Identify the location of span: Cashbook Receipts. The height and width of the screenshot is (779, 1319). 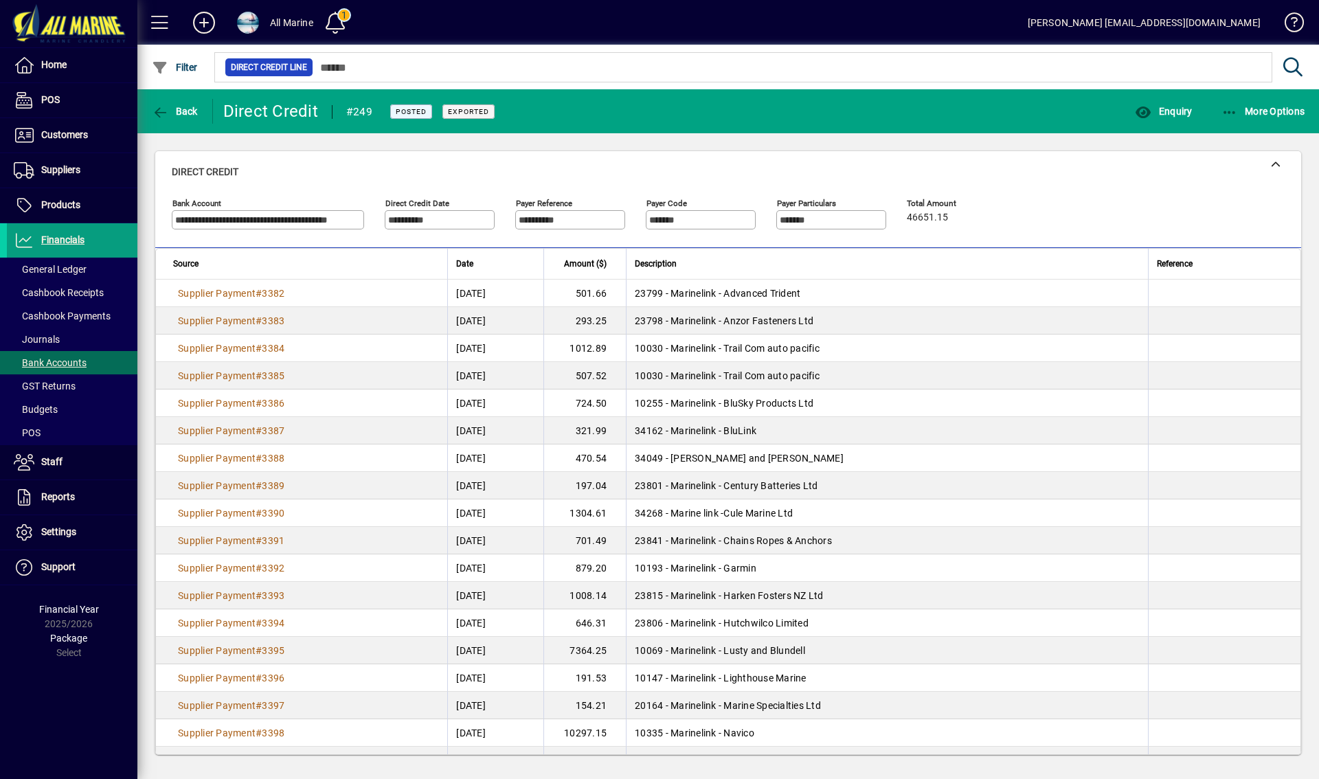
(58, 293).